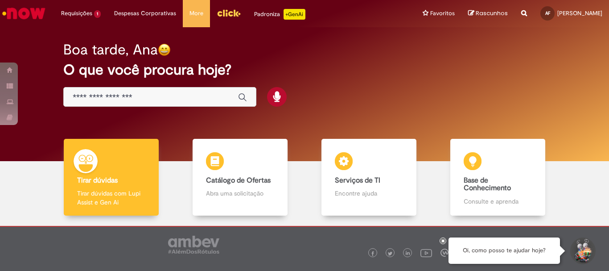 This screenshot has height=271, width=609. What do you see at coordinates (111, 177) in the screenshot?
I see `a: Tirar dúvidas Tirar dúvidas com Lupi Assist e Gen Ai` at bounding box center [111, 177].